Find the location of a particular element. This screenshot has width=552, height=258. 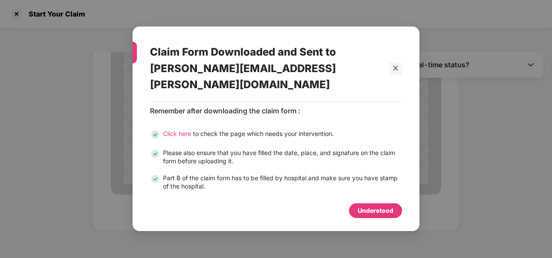

span: Click here is located at coordinates (177, 134).